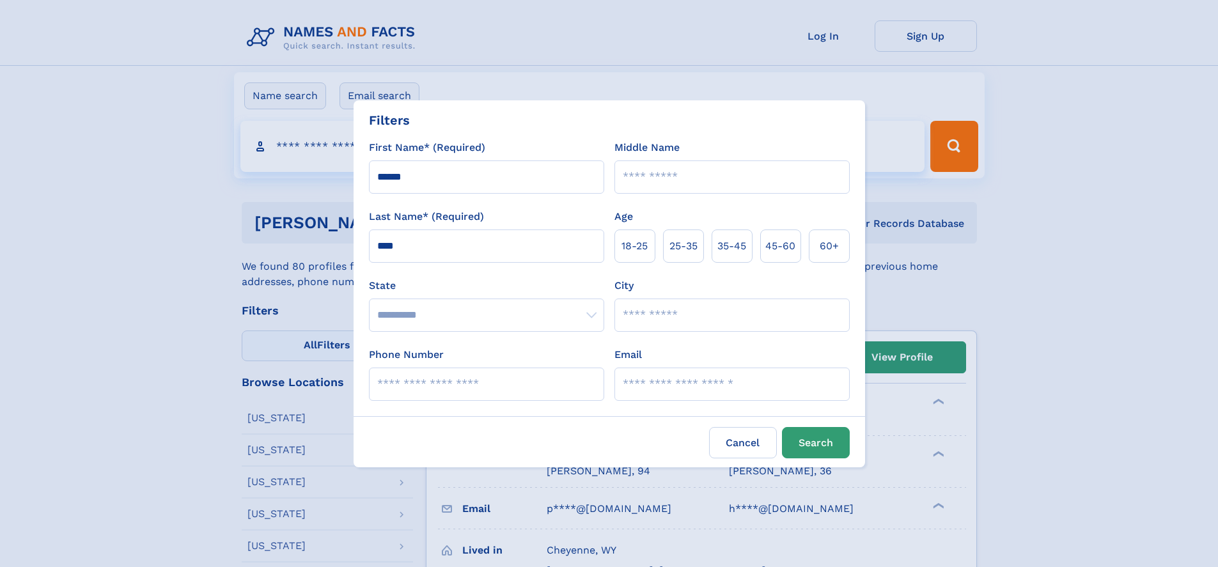  Describe the element at coordinates (731, 246) in the screenshot. I see `span: 35‑45` at that location.